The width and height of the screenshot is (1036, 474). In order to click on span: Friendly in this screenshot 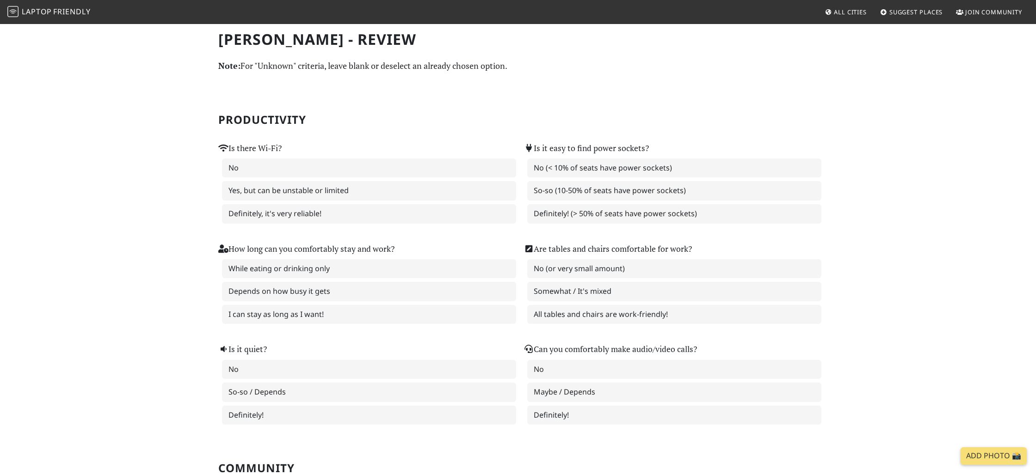, I will do `click(72, 12)`.